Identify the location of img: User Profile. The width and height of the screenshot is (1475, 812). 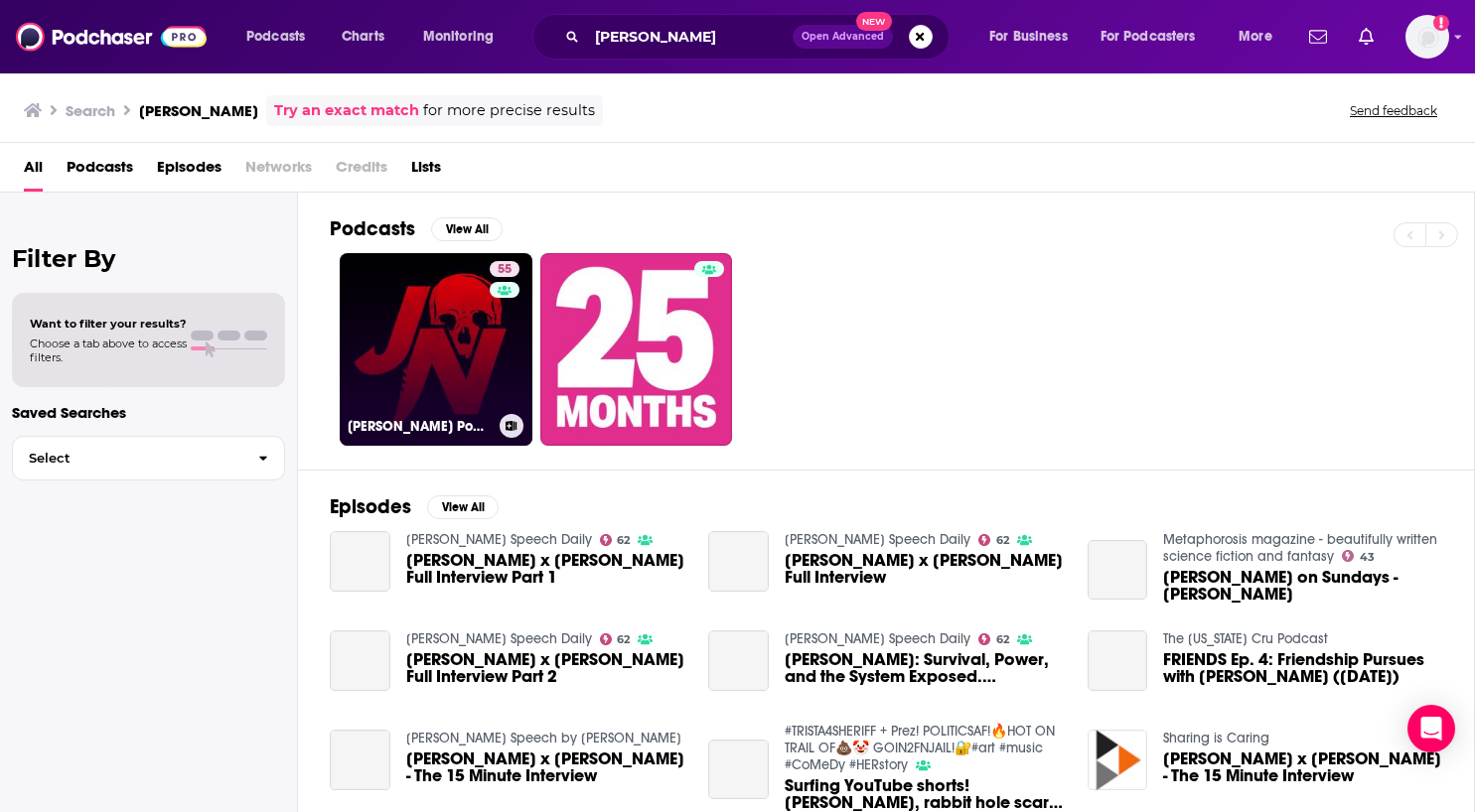
(1427, 37).